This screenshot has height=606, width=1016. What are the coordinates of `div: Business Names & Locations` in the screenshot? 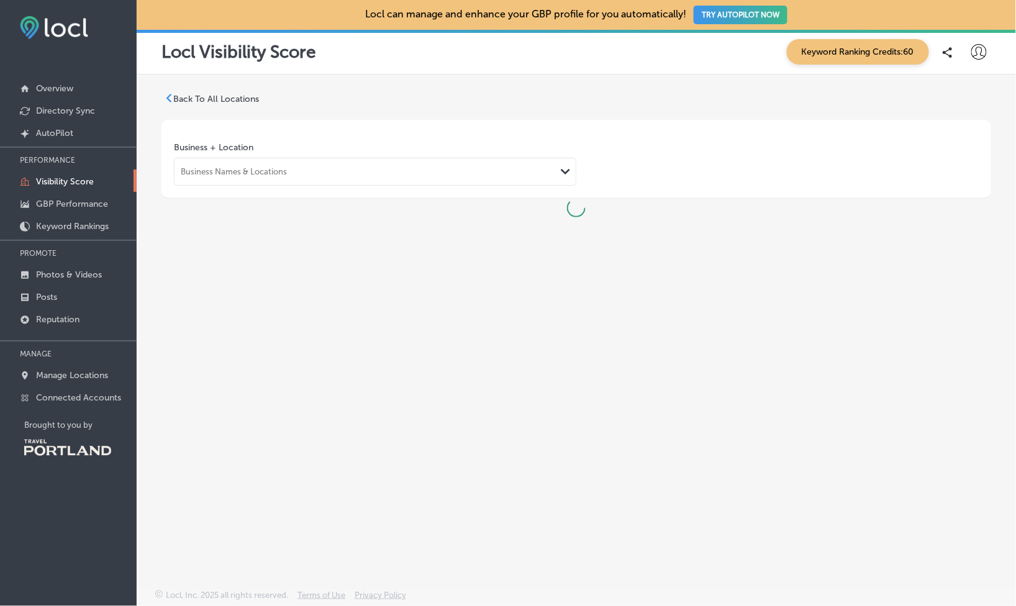 It's located at (234, 171).